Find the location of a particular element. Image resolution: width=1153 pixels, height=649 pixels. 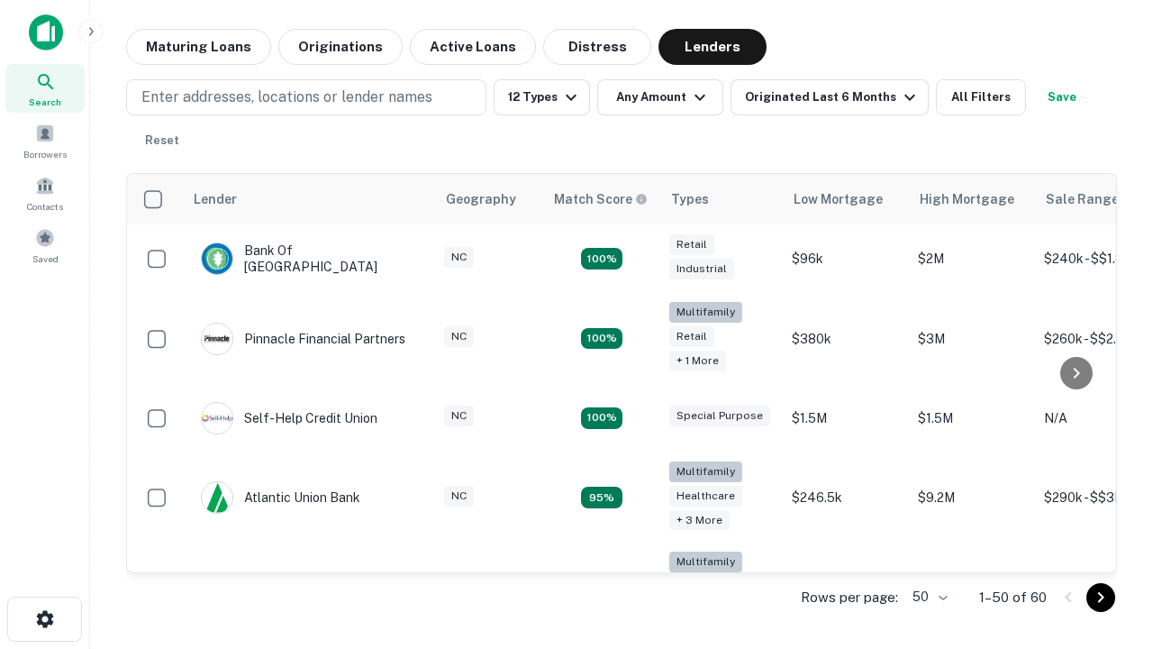

span: Contacts is located at coordinates (45, 206).